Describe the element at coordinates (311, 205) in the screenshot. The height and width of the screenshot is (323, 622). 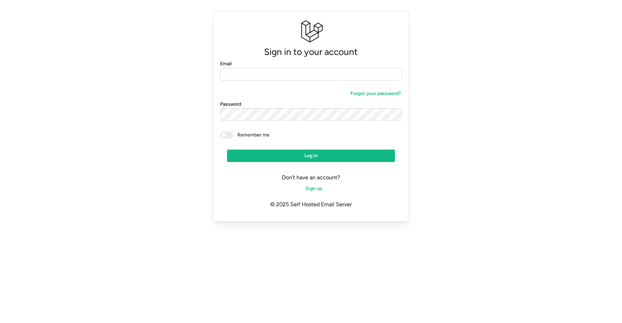
I see `p: © 2025 Self Hosted Email Server` at that location.